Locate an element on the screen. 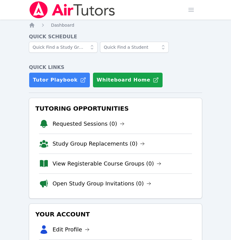 Image resolution: width=231 pixels, height=240 pixels. a: Open Study Group Invitations (0) is located at coordinates (102, 184).